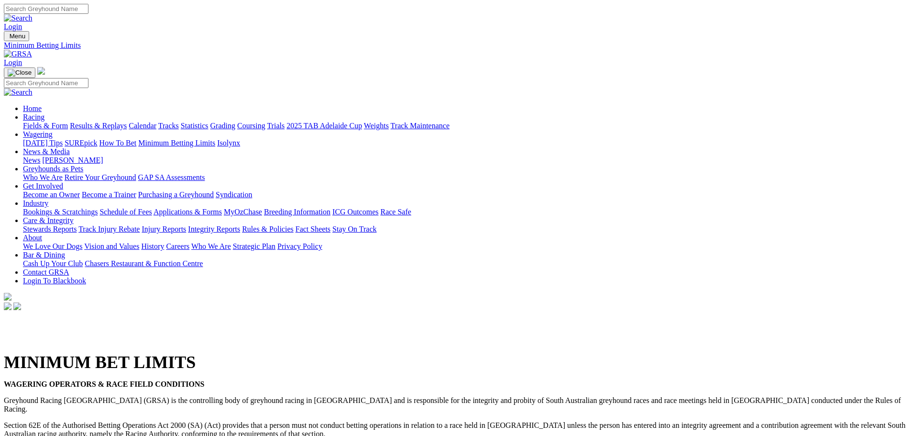 The width and height of the screenshot is (911, 436). Describe the element at coordinates (324, 125) in the screenshot. I see `a: 2025 TAB Adelaide Cup` at that location.